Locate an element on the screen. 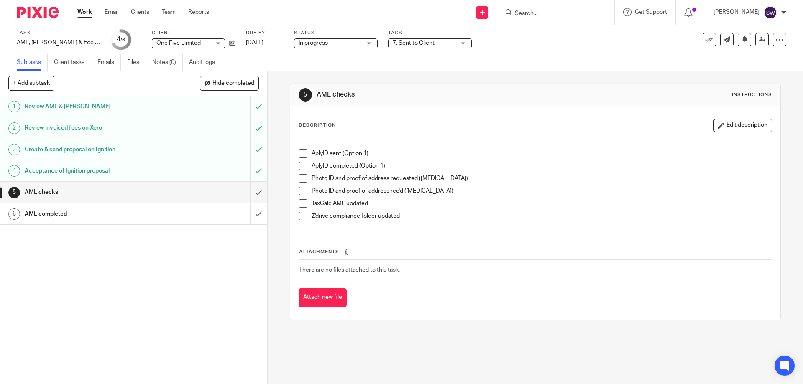  small: /6 is located at coordinates (123, 40).